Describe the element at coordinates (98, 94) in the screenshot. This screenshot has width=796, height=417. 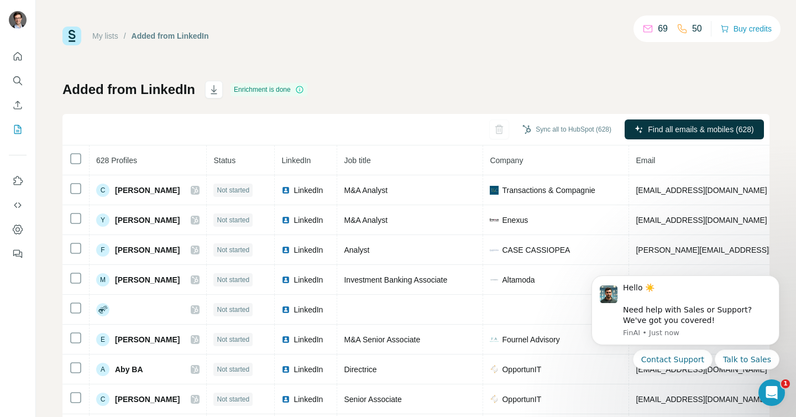
I see `button: Quick reply: Contact Support` at that location.